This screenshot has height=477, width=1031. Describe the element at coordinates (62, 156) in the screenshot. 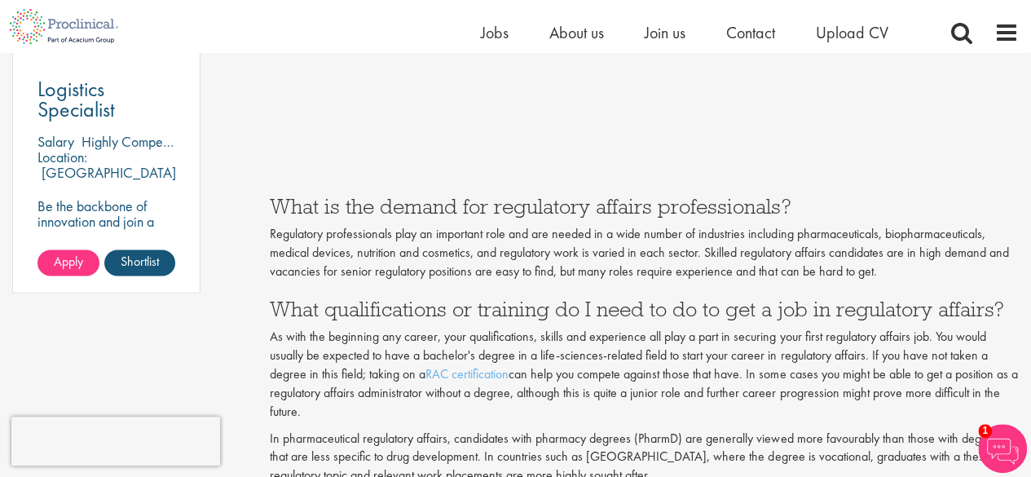

I see `span: Location:` at that location.